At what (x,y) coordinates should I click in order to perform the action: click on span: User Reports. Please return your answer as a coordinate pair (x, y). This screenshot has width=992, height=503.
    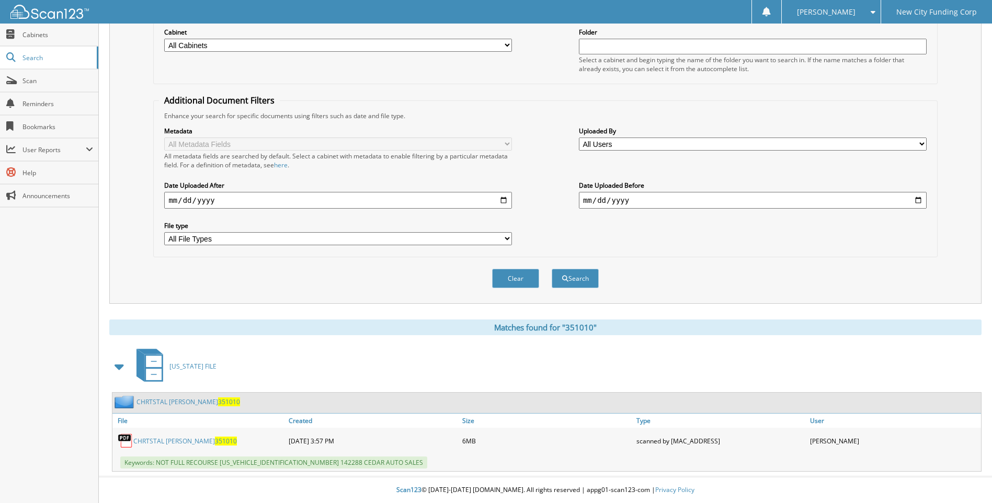
    Looking at the image, I should click on (54, 150).